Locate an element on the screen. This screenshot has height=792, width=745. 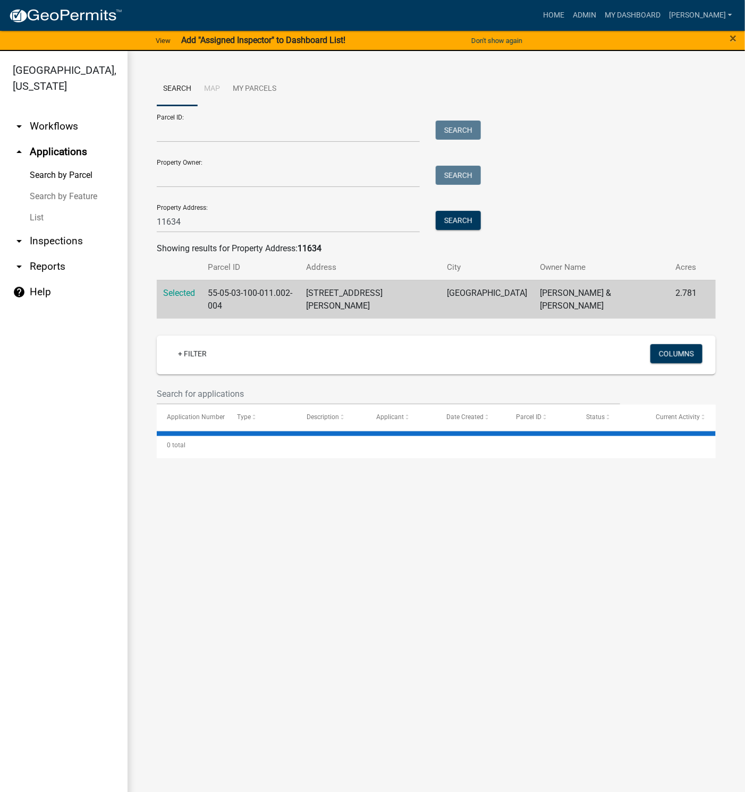
datatable-header-cell: Current Activity is located at coordinates (681, 418).